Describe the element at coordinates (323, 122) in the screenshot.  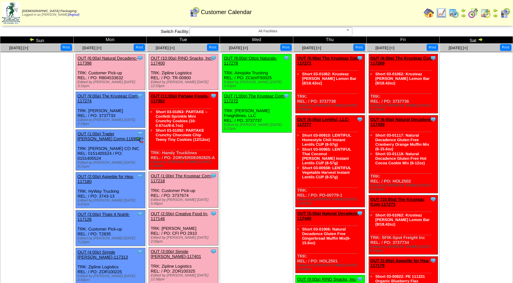
I see `a: OUT (6:00a) Lentiful, LLC-117277` at that location.